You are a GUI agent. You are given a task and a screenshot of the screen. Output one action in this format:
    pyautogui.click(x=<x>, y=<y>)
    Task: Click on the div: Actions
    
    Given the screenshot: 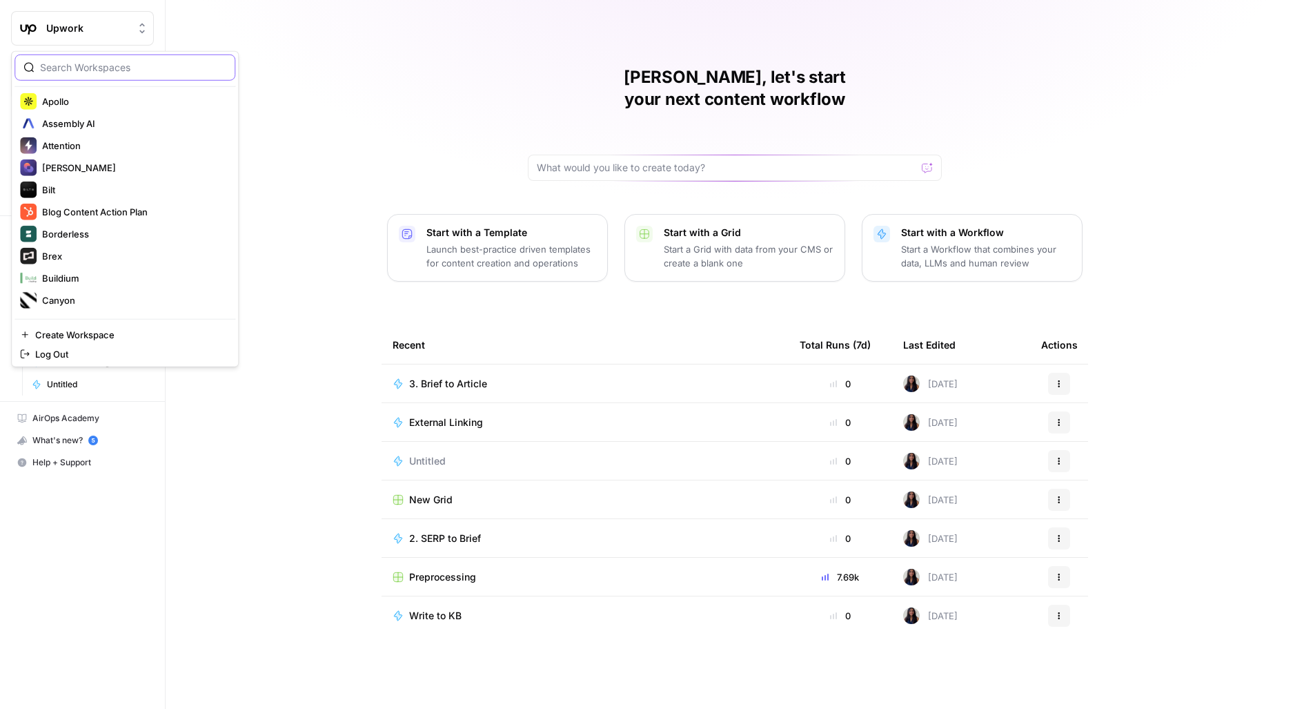 What is the action you would take?
    pyautogui.click(x=1059, y=344)
    